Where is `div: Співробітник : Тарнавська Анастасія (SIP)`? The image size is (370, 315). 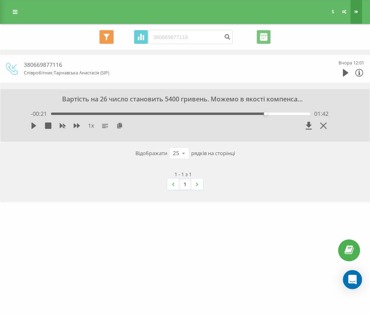
div: Співробітник : Тарнавська Анастасія (SIP) is located at coordinates (168, 73).